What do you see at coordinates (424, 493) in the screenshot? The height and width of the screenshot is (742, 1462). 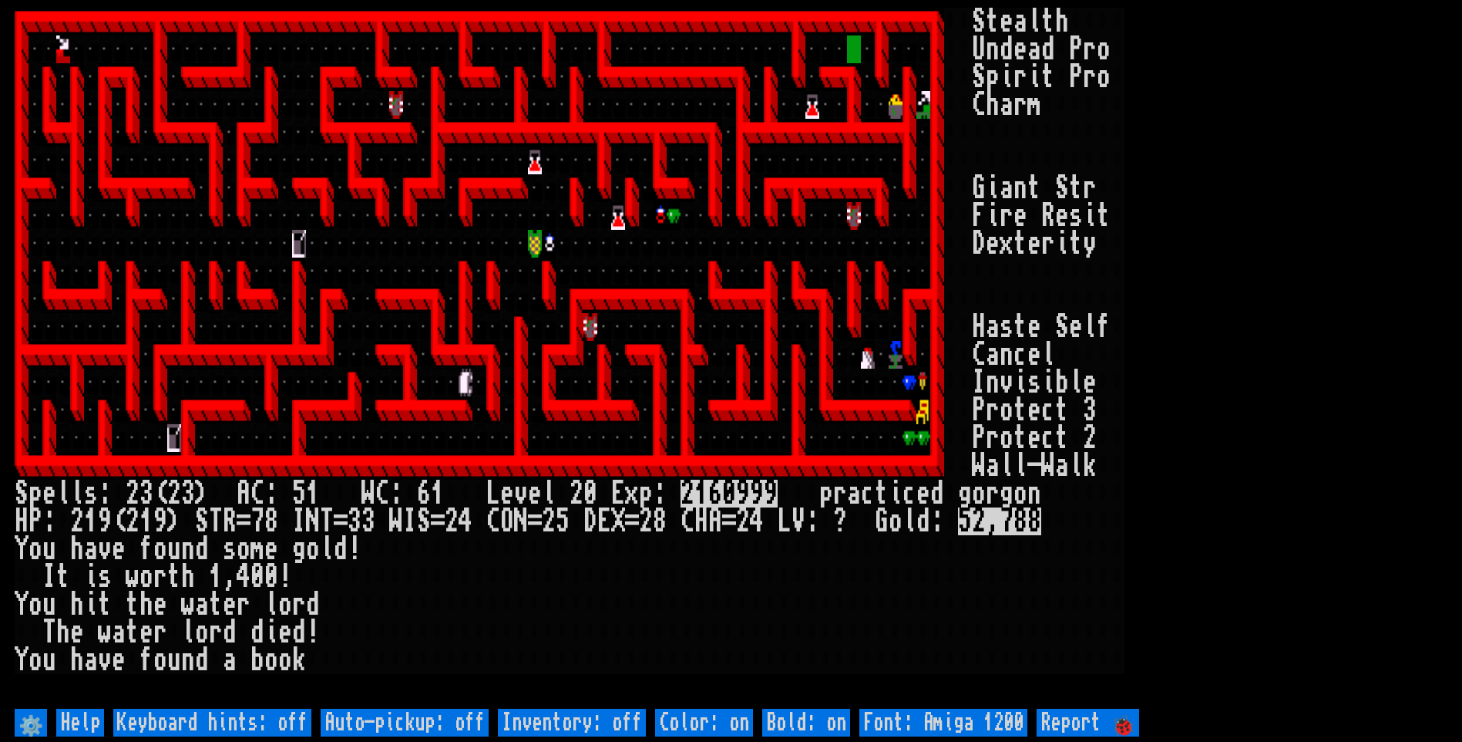 I see `div: 6` at bounding box center [424, 493].